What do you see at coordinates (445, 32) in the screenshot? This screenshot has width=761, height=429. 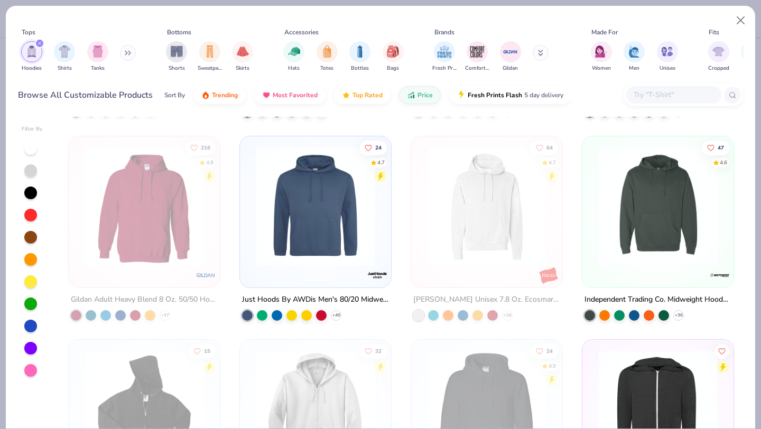 I see `div: Brands` at bounding box center [445, 32].